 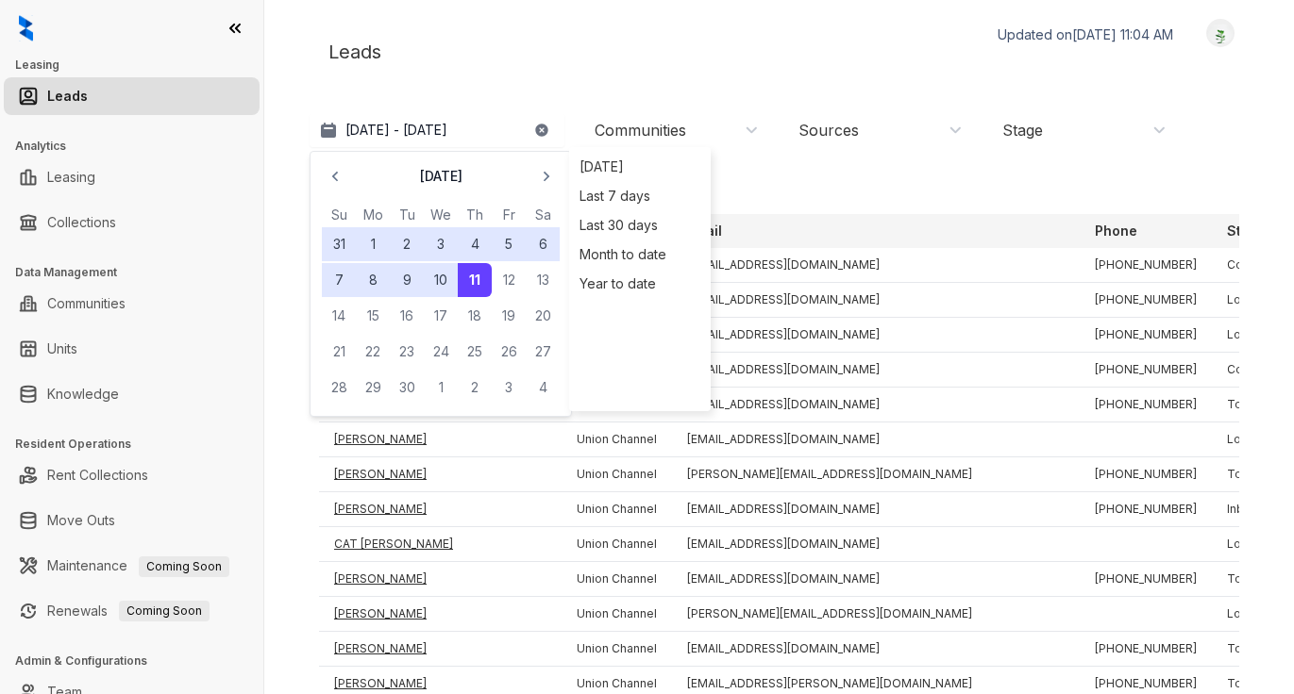 What do you see at coordinates (475, 352) in the screenshot?
I see `button: 25` at bounding box center [475, 352].